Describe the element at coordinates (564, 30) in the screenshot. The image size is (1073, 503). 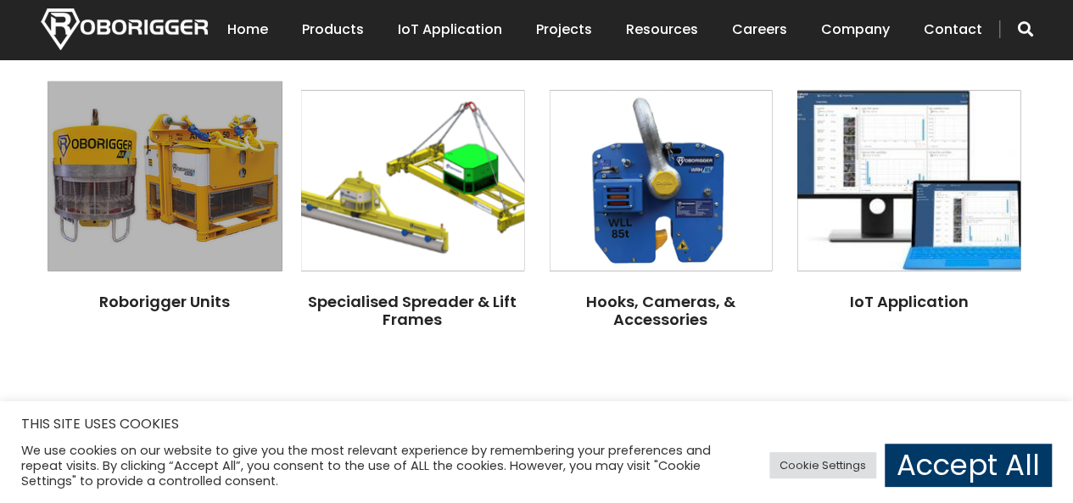
I see `a: Projects` at that location.